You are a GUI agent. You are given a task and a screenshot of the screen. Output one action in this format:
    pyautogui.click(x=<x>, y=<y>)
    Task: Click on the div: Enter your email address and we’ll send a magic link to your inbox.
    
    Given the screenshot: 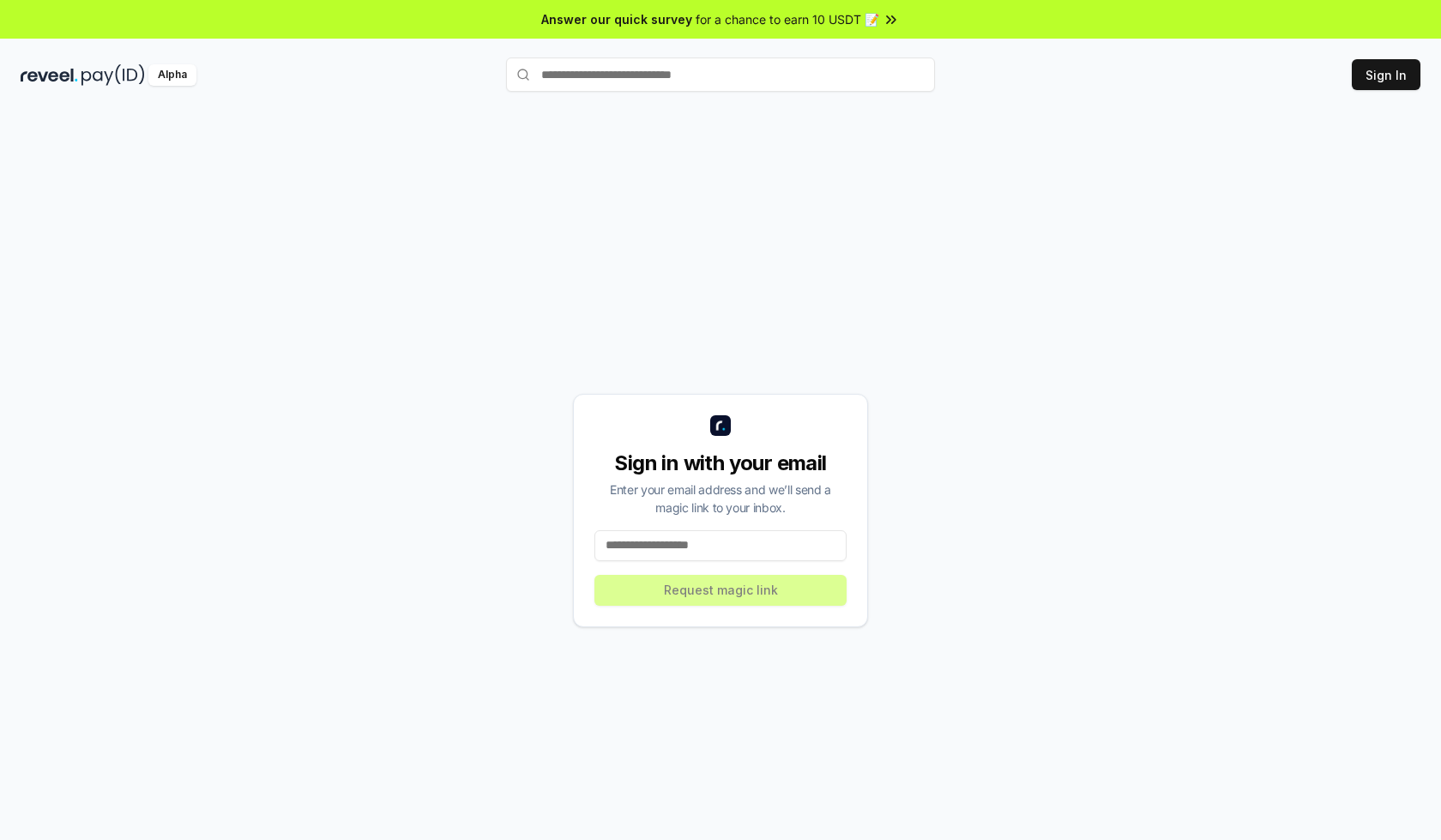 What is the action you would take?
    pyautogui.click(x=720, y=499)
    